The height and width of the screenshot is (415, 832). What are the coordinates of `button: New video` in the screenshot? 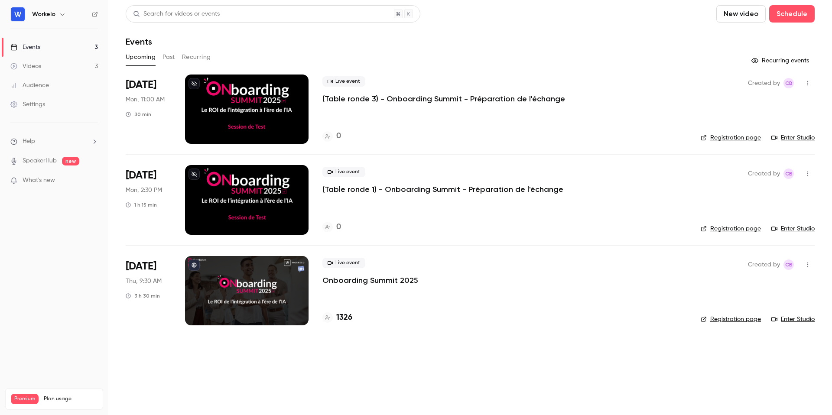 It's located at (741, 14).